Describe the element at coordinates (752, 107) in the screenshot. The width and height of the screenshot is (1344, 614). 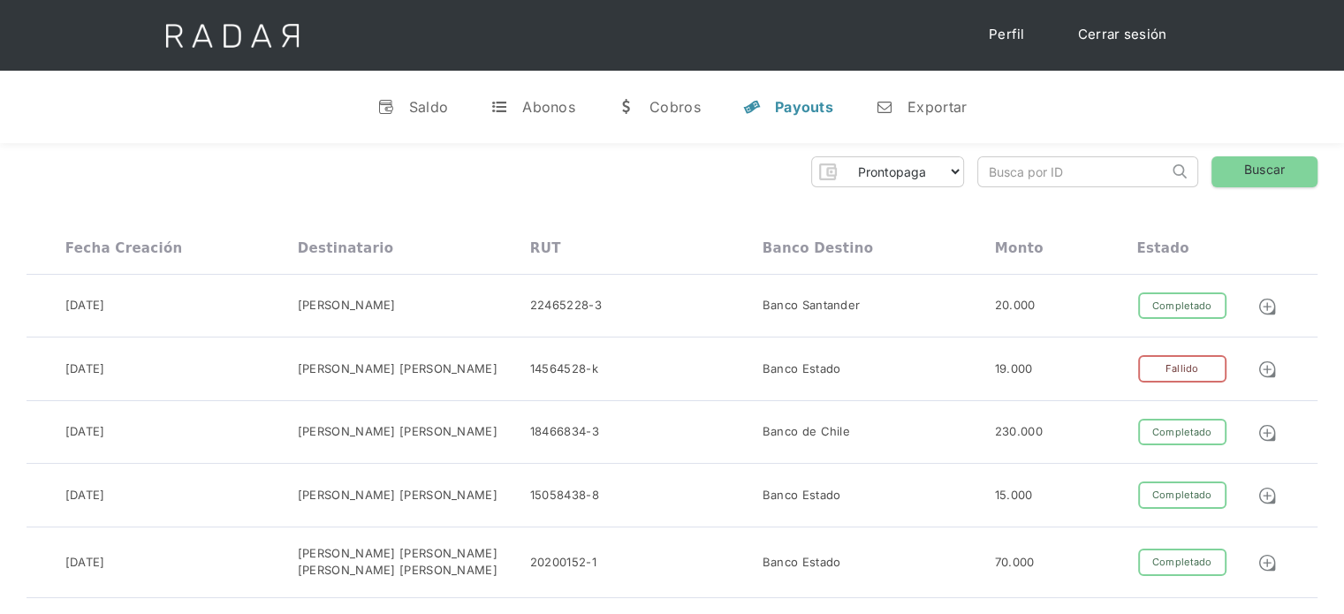
I see `div: y` at that location.